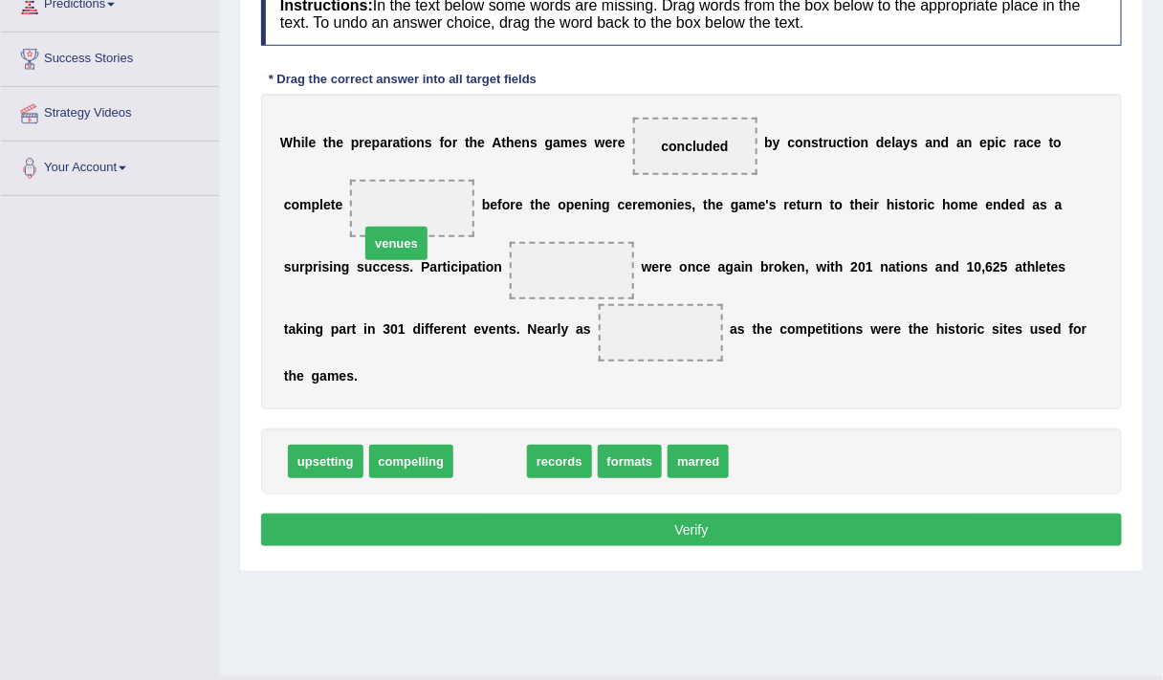 The height and width of the screenshot is (680, 1163). I want to click on span: concluded, so click(695, 146).